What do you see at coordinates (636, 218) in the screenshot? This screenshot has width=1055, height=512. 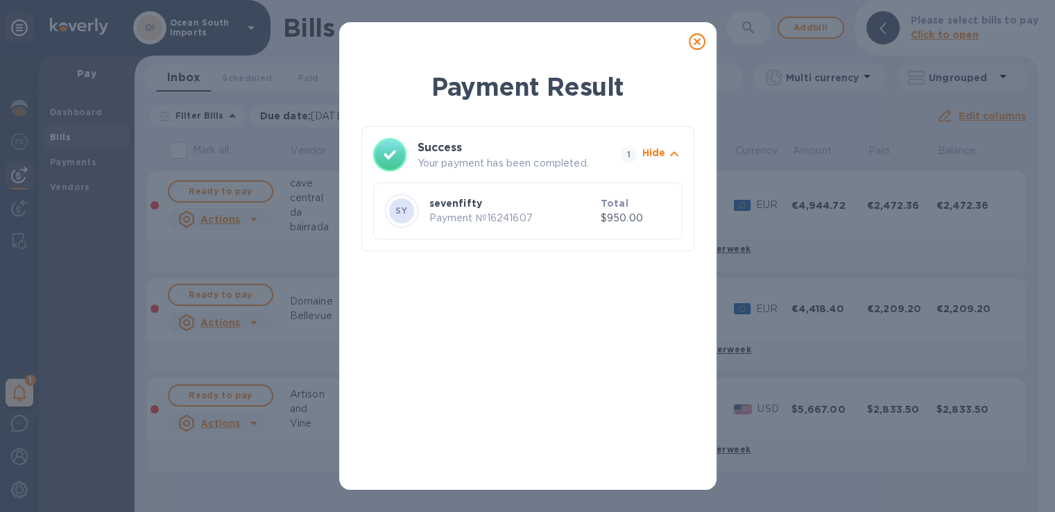 I see `p: $950.00` at bounding box center [636, 218].